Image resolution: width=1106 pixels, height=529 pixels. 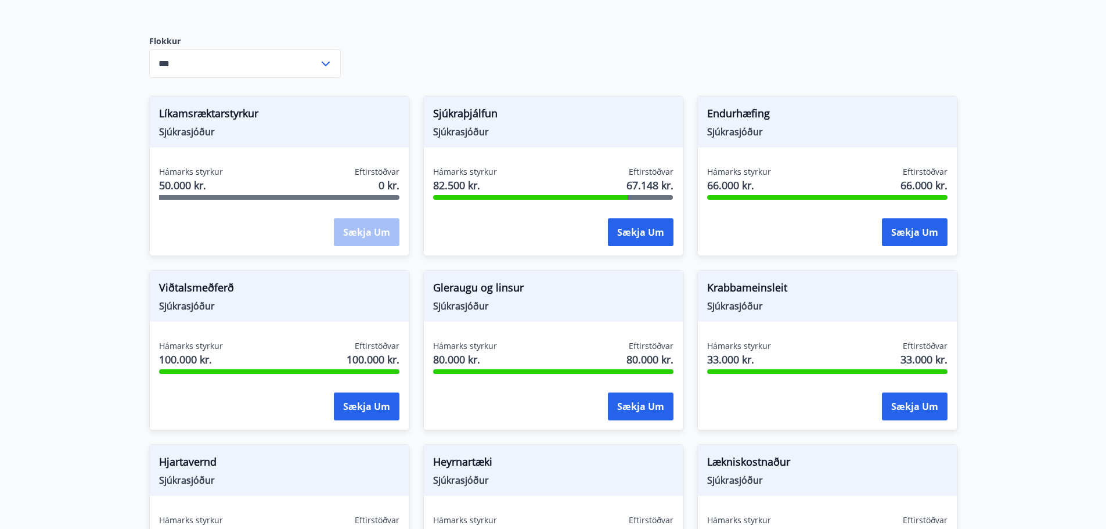 I want to click on span: Krabbameinsleit, so click(x=827, y=290).